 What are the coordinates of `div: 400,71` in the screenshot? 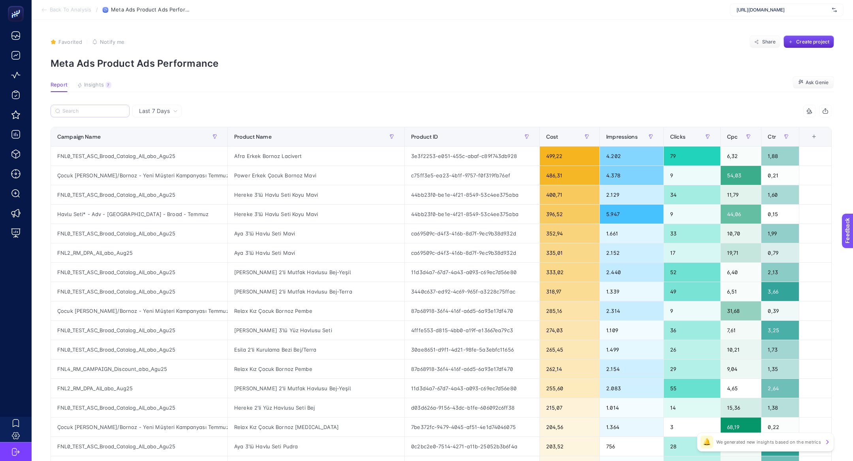 It's located at (570, 195).